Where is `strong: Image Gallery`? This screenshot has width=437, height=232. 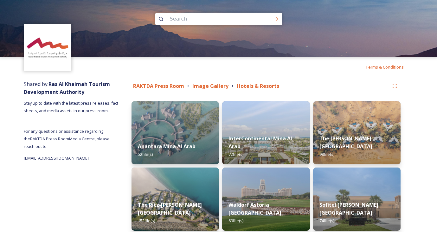
strong: Image Gallery is located at coordinates (210, 86).